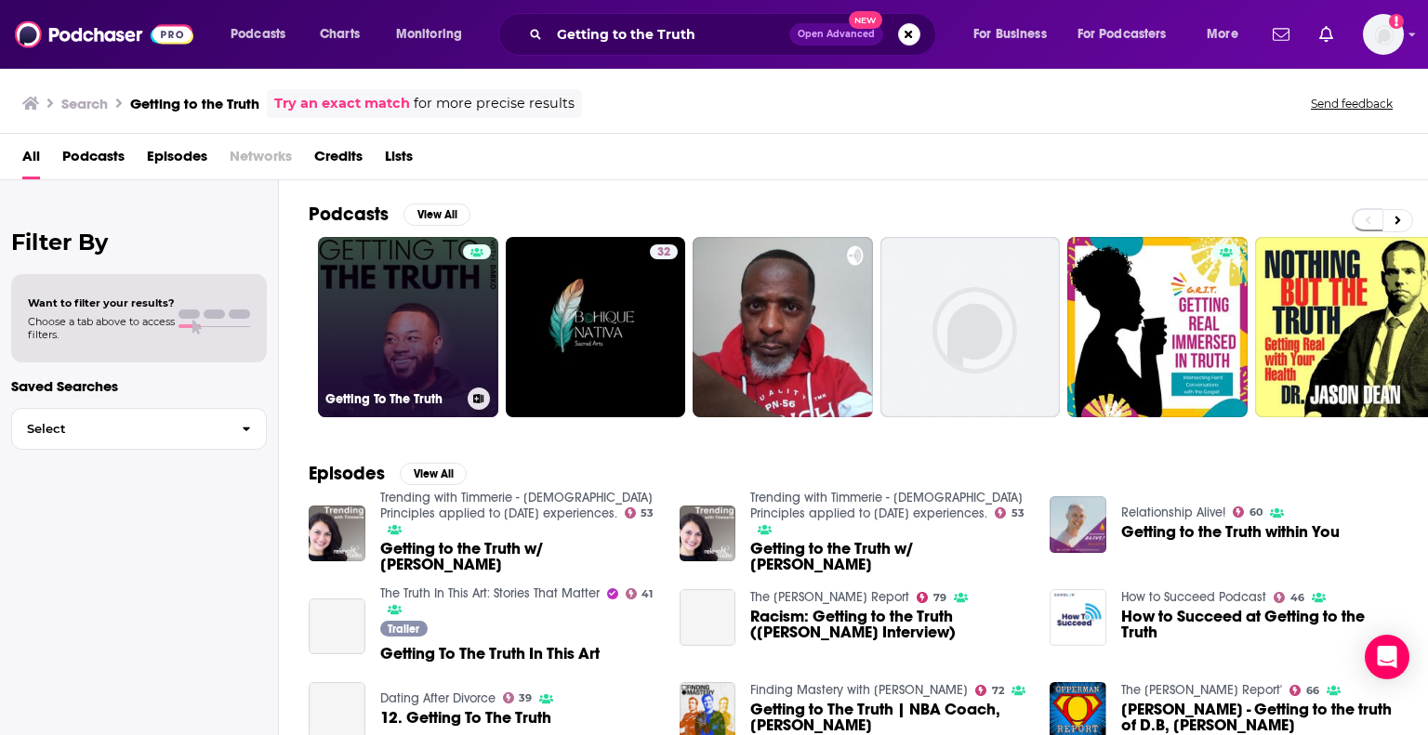  Describe the element at coordinates (85, 103) in the screenshot. I see `h3: Search` at that location.